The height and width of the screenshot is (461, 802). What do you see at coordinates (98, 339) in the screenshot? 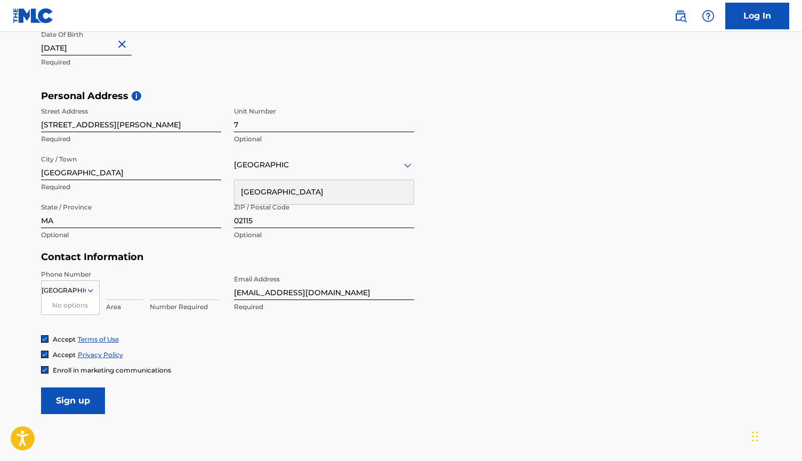
I see `a: Terms of Use` at bounding box center [98, 339].